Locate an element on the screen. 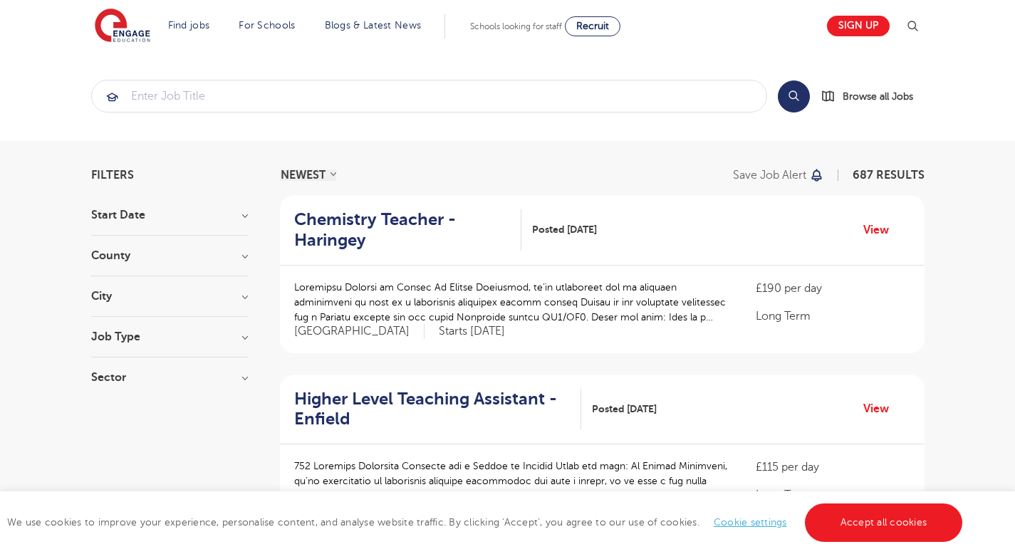 The image size is (1015, 554). a: Browse all Jobs is located at coordinates (872, 96).